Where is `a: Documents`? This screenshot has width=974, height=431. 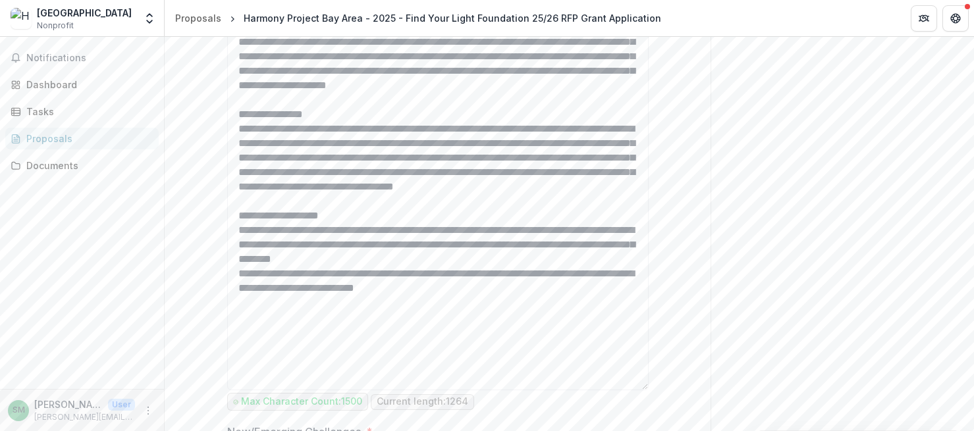
a: Documents is located at coordinates (82, 165).